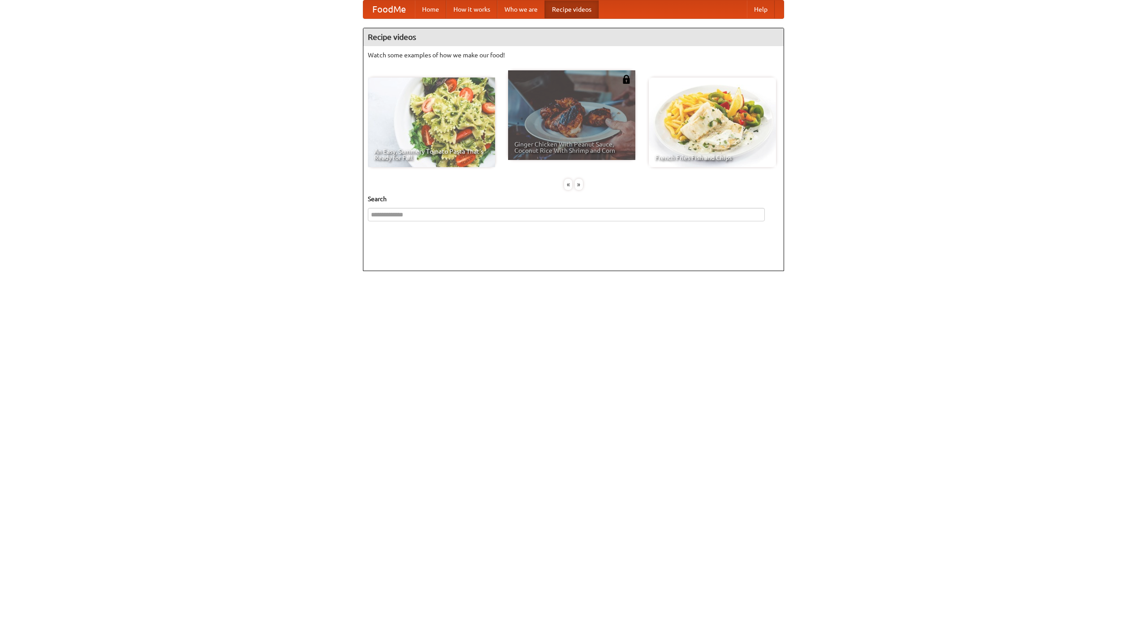 The height and width of the screenshot is (634, 1147). I want to click on a: Who we are, so click(521, 9).